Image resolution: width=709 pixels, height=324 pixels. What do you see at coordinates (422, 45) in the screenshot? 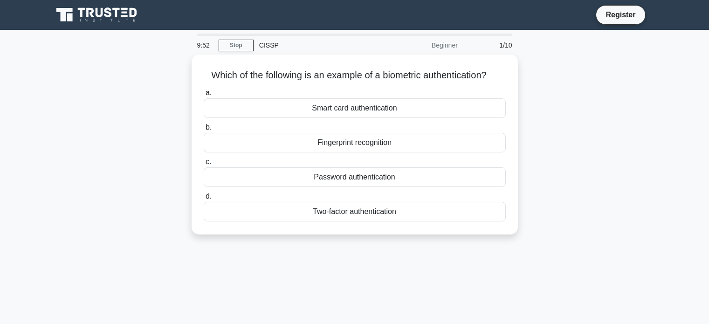
I see `div: Beginner` at bounding box center [422, 45].